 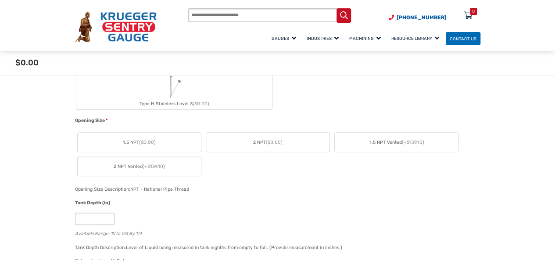 I want to click on div: Level of Liquid being measured in tank eighths from empty to full. (Provide measurement in inches.), so click(x=234, y=247).